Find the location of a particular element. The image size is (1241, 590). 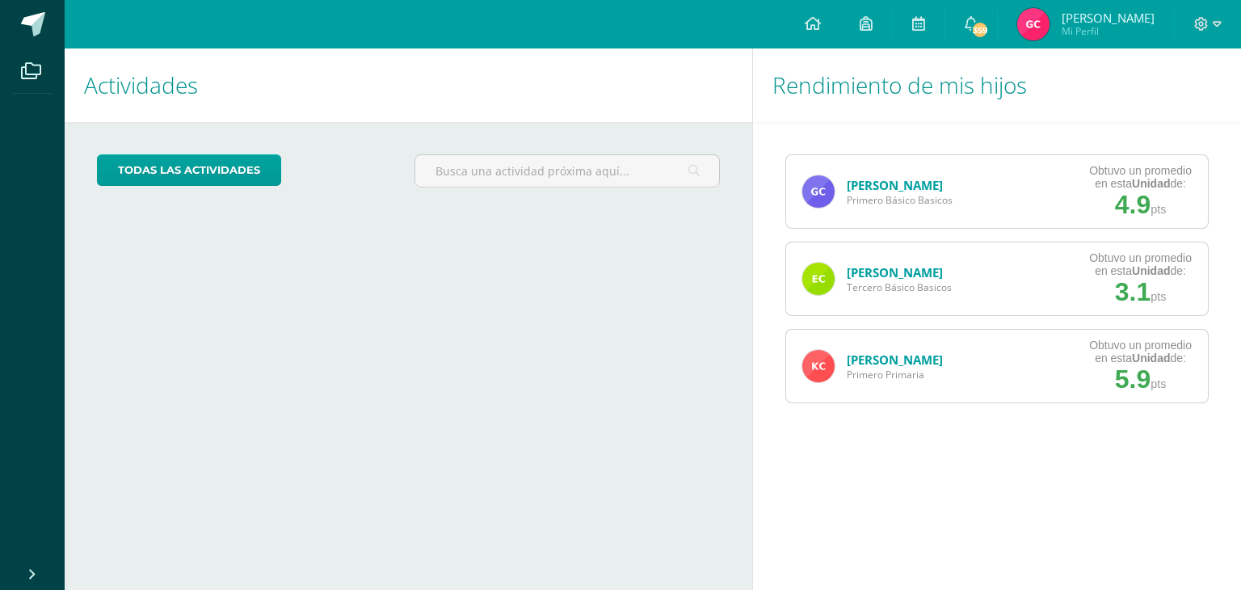

img: 3f88b20e19d88f1e622ae7cc21a8293d.png is located at coordinates (818, 279).